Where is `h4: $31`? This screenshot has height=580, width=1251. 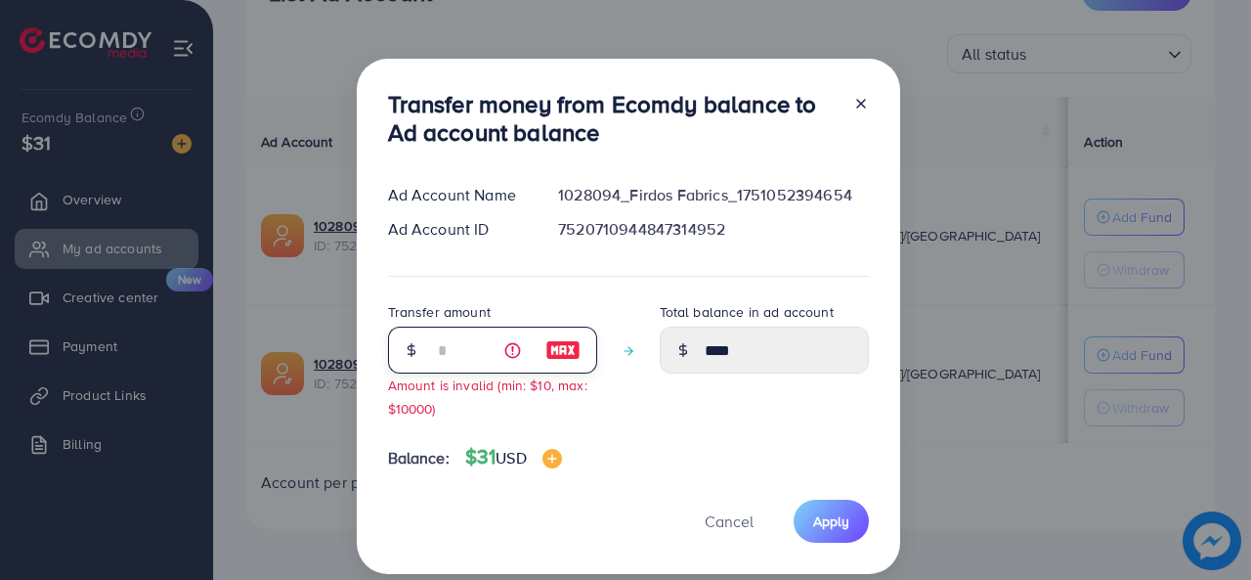 h4: $31 is located at coordinates (513, 456).